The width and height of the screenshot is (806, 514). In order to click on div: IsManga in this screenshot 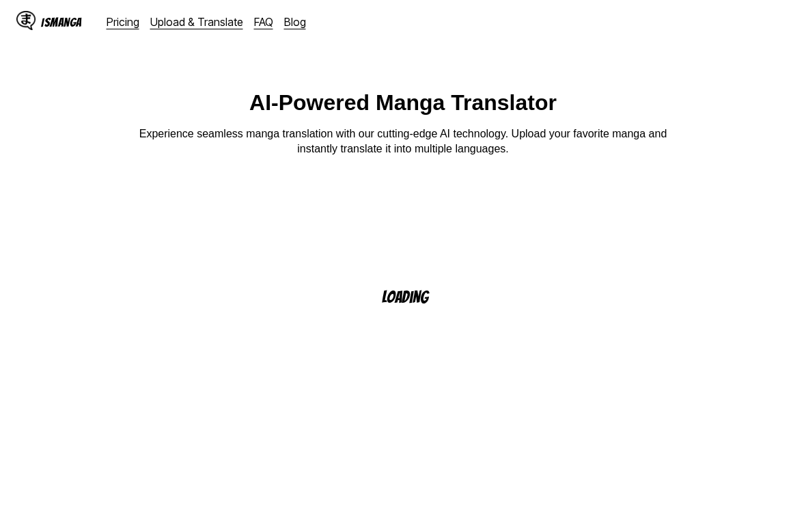, I will do `click(61, 22)`.